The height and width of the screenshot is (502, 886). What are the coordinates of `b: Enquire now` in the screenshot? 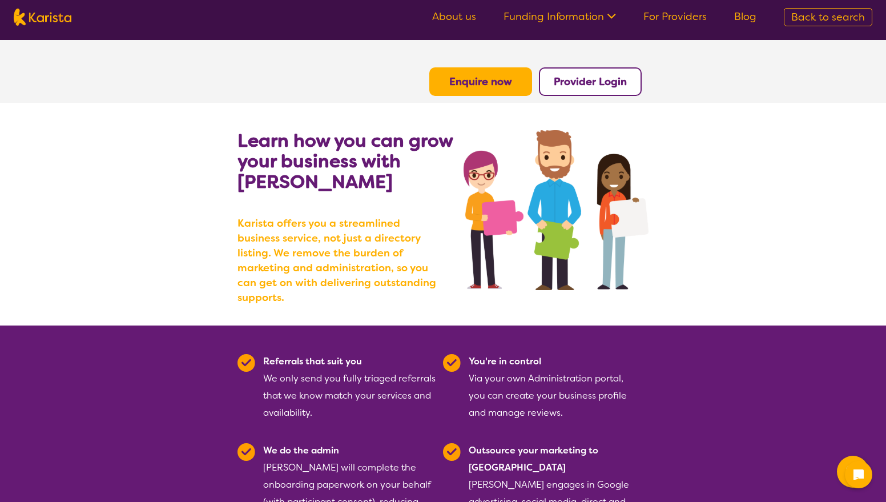 It's located at (481, 82).